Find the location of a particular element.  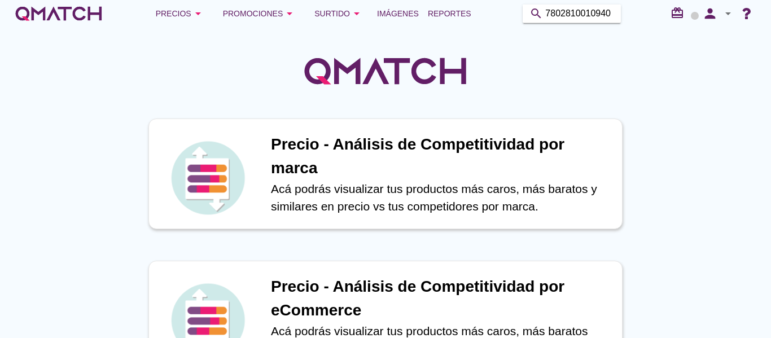

img: icon is located at coordinates (208, 178).